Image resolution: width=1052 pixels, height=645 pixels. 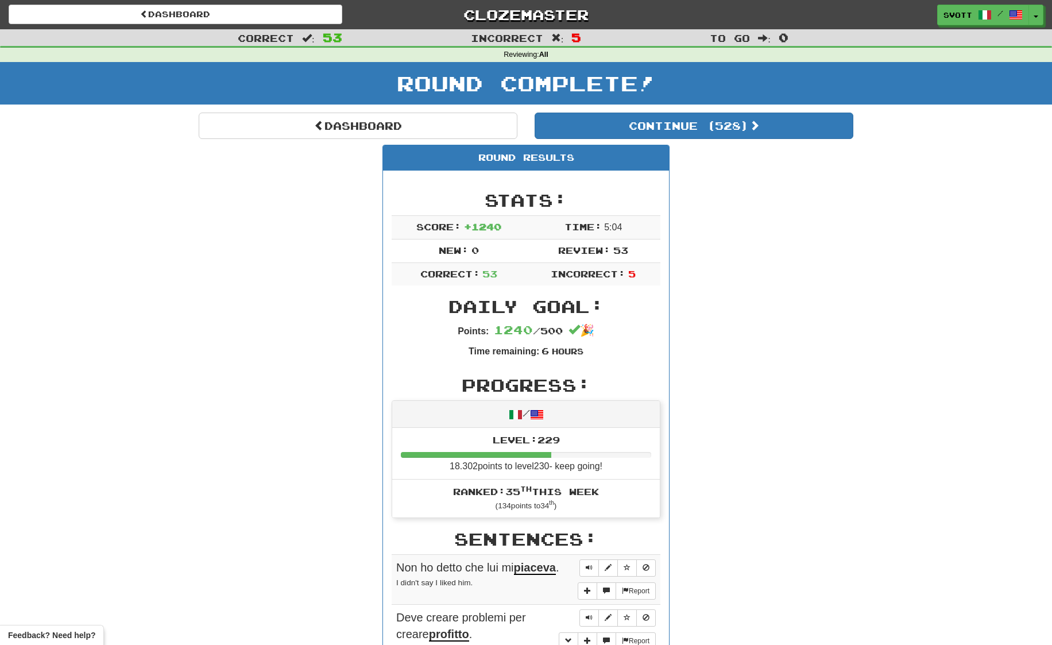 What do you see at coordinates (613, 227) in the screenshot?
I see `span: 5 : 0 4` at bounding box center [613, 227].